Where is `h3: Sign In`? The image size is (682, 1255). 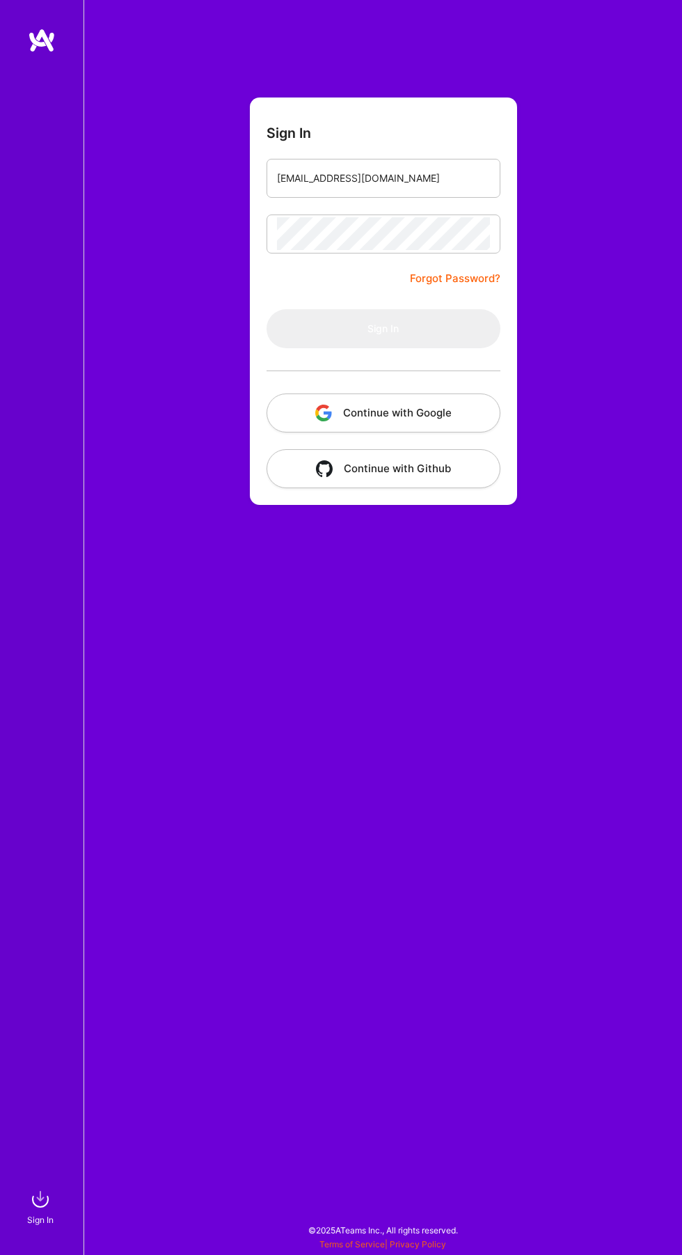
h3: Sign In is located at coordinates (289, 134).